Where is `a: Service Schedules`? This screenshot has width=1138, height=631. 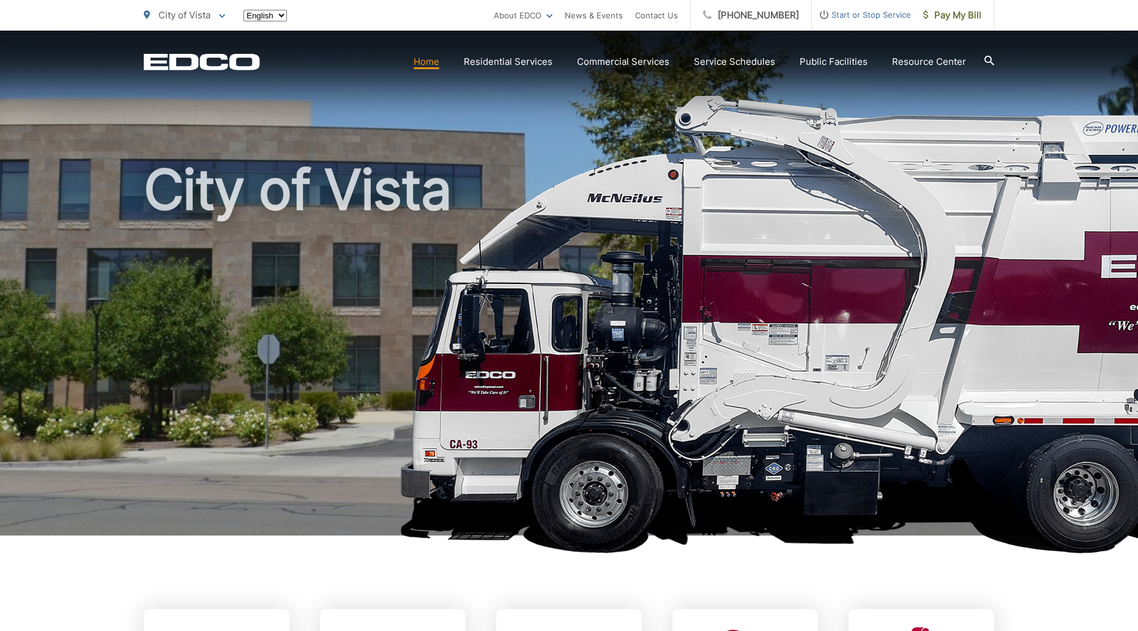 a: Service Schedules is located at coordinates (734, 62).